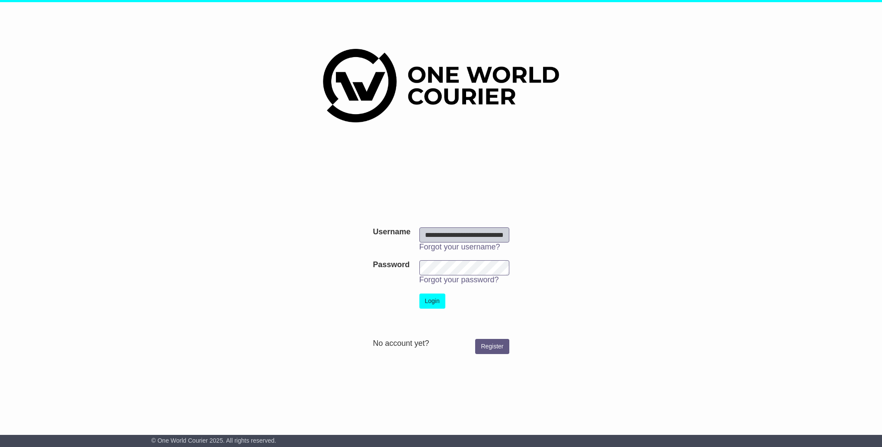 The image size is (882, 447). Describe the element at coordinates (459, 247) in the screenshot. I see `a: Forgot your username?` at that location.